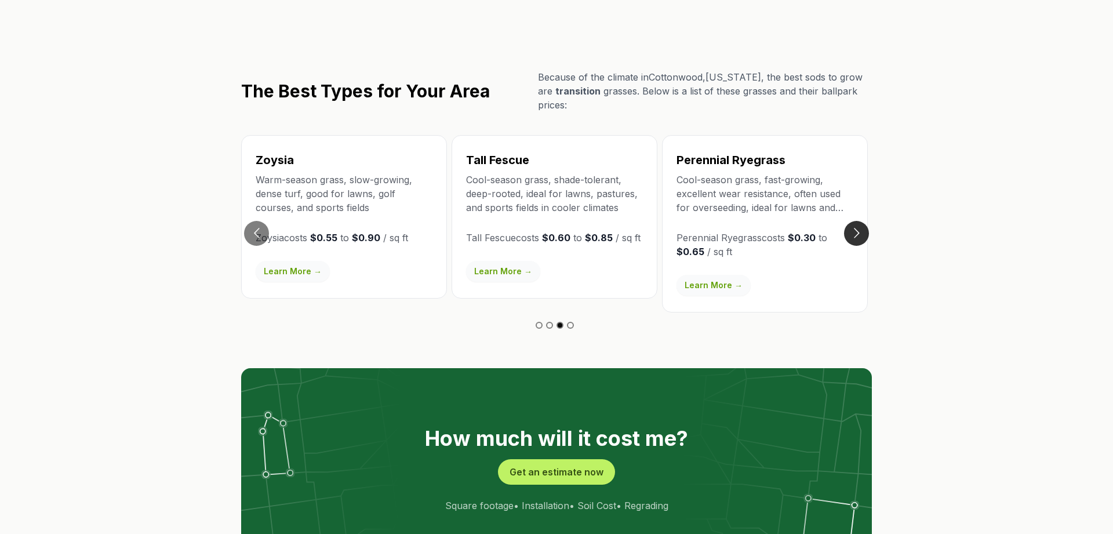  I want to click on h2: The Best Types for Your Area, so click(365, 91).